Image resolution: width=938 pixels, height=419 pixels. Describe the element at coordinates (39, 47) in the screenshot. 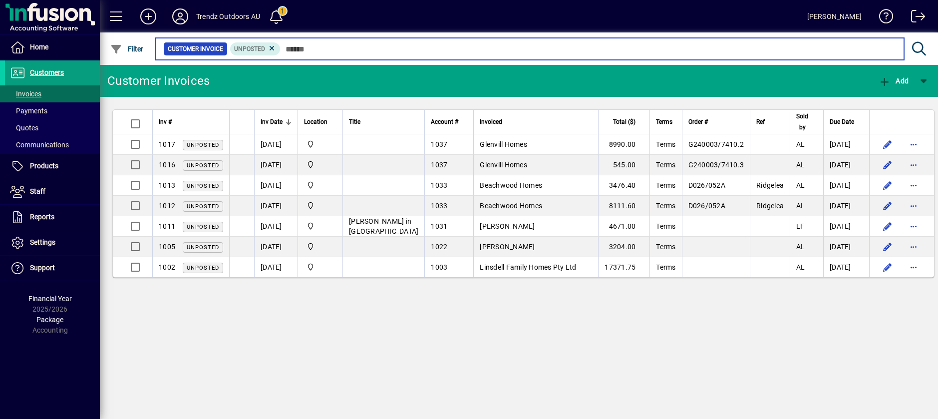

I see `span: Home` at that location.